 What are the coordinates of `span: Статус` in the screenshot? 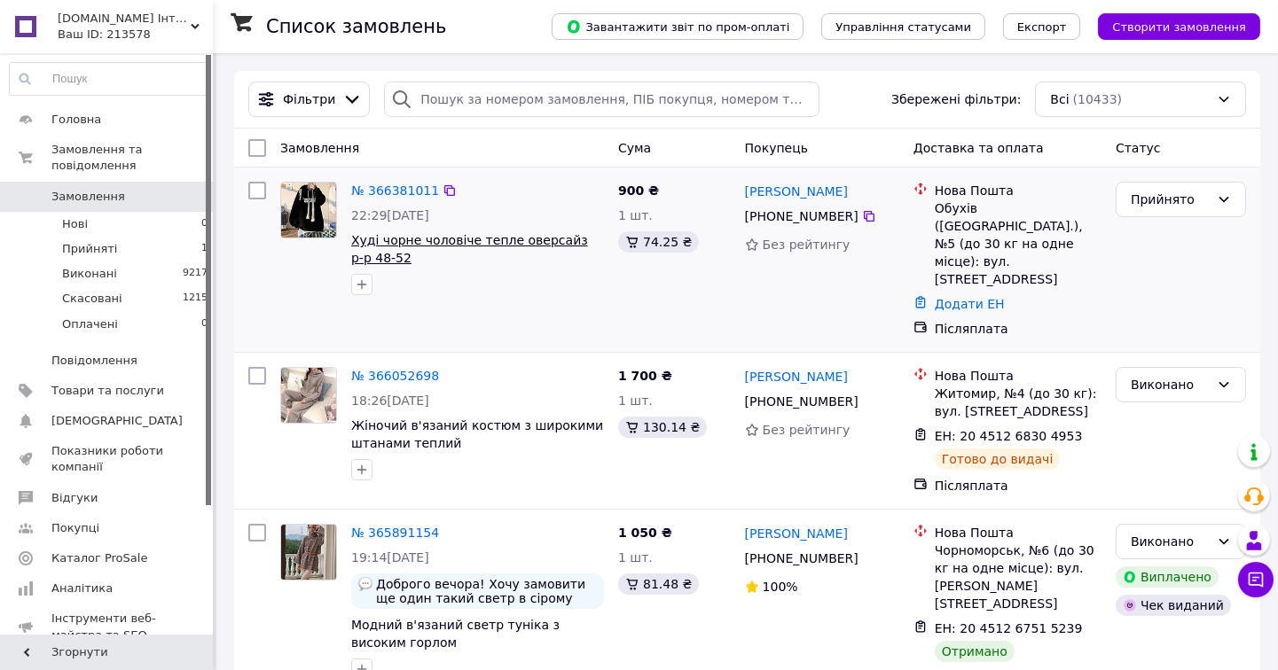 It's located at (1138, 148).